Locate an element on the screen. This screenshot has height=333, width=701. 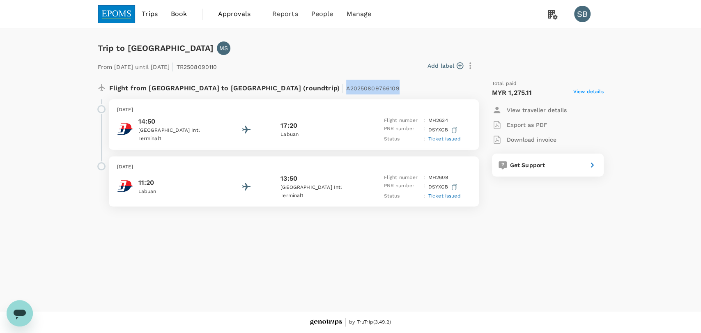
button: Add label is located at coordinates (445, 66).